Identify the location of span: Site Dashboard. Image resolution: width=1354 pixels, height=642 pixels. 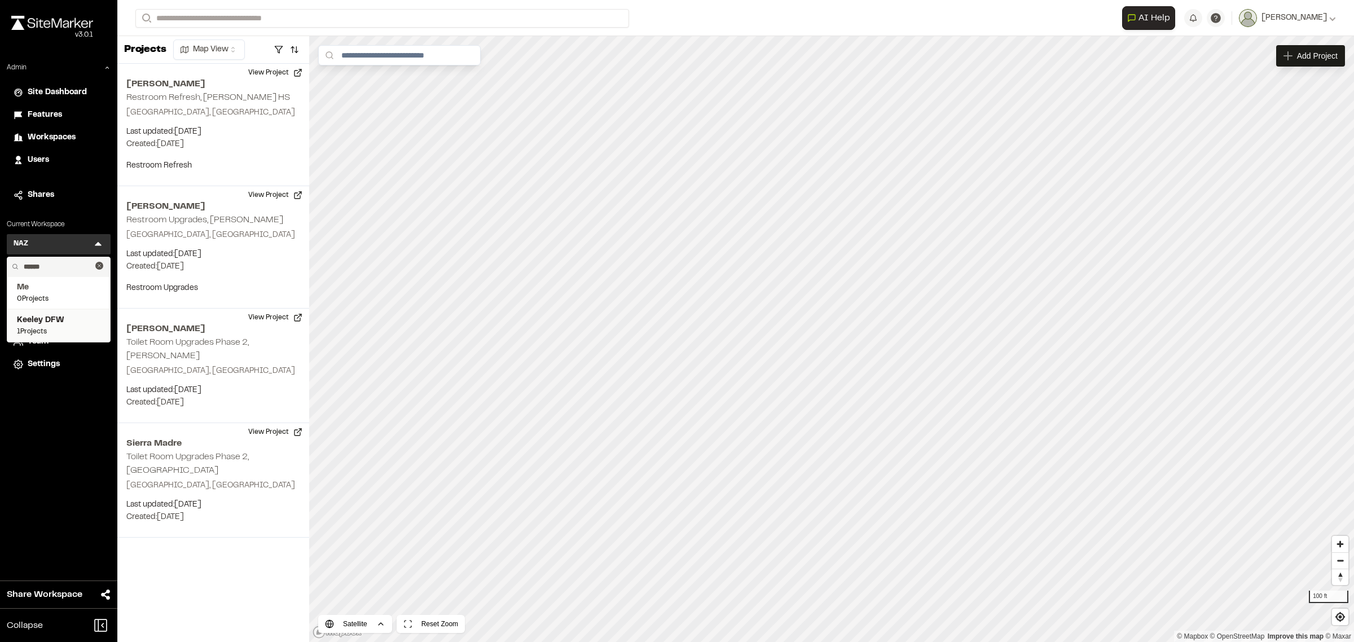
(57, 93).